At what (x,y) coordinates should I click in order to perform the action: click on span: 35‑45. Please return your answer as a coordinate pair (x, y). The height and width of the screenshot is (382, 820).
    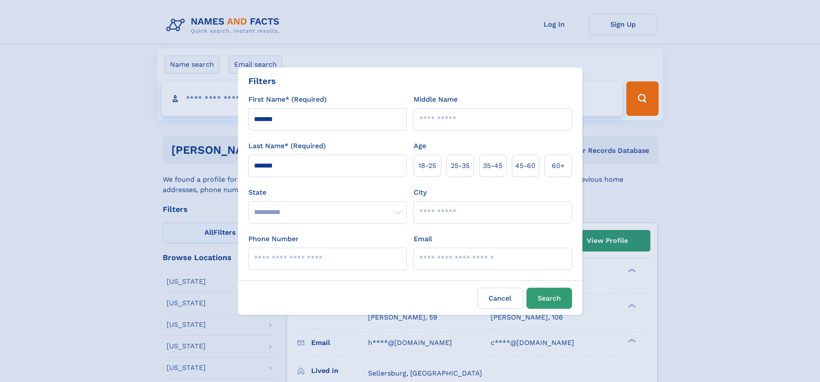
    Looking at the image, I should click on (493, 166).